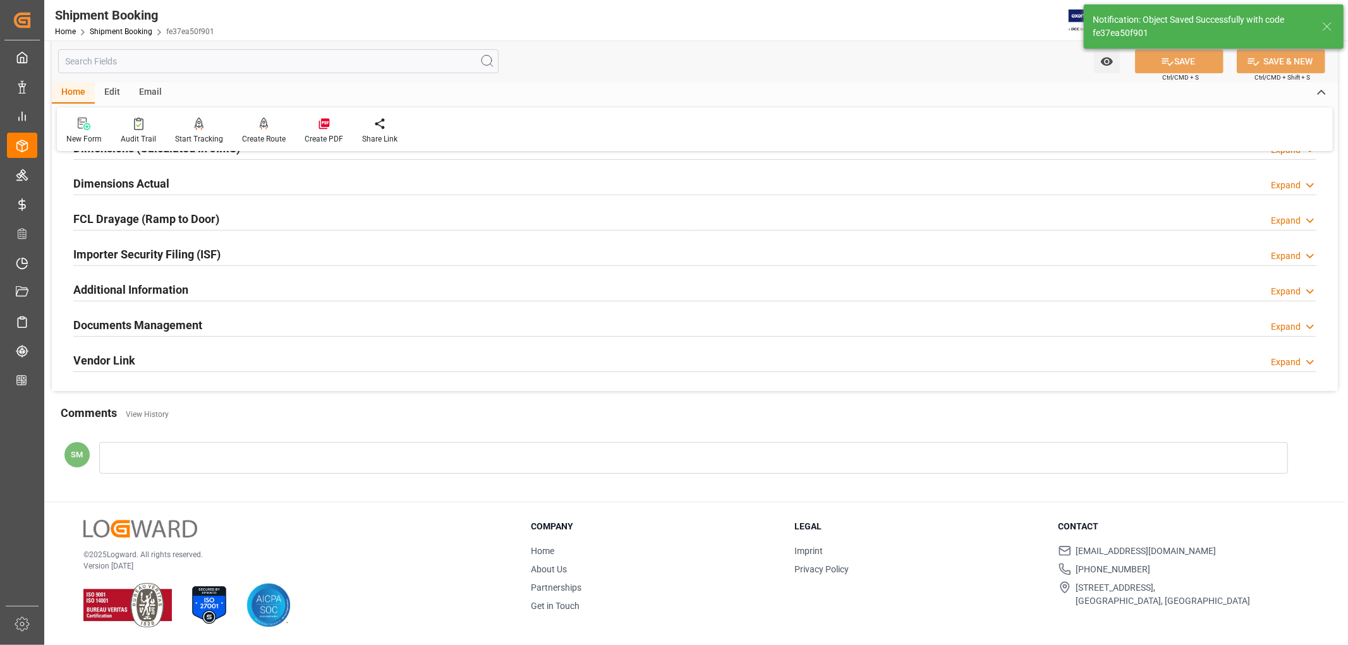 This screenshot has width=1348, height=645. Describe the element at coordinates (1179, 61) in the screenshot. I see `button: SAVE` at that location.